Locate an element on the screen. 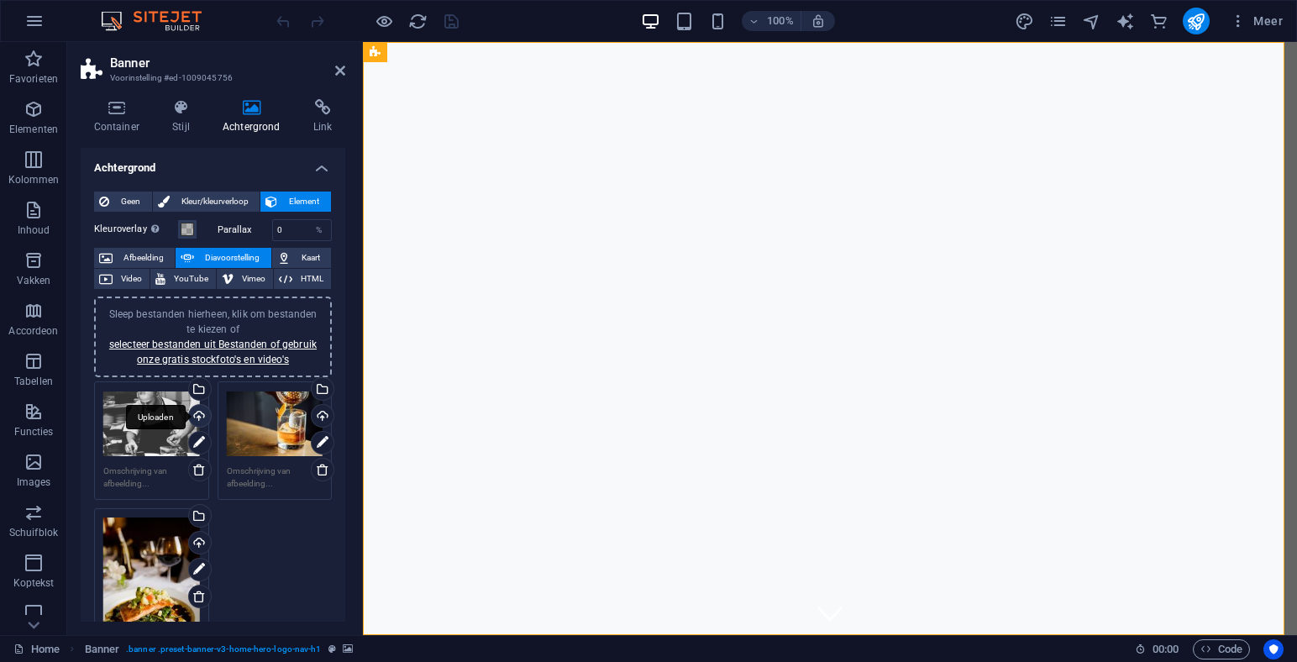 The width and height of the screenshot is (1297, 662). button: design is located at coordinates (1025, 21).